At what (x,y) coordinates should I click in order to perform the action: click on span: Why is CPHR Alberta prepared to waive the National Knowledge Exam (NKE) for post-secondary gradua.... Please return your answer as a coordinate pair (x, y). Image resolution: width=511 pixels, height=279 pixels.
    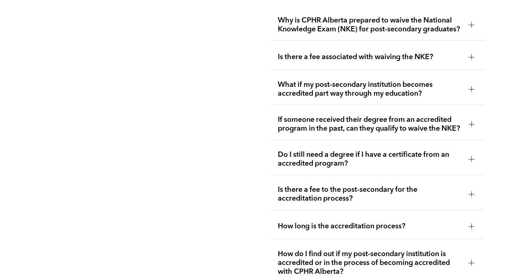
    Looking at the image, I should click on (370, 25).